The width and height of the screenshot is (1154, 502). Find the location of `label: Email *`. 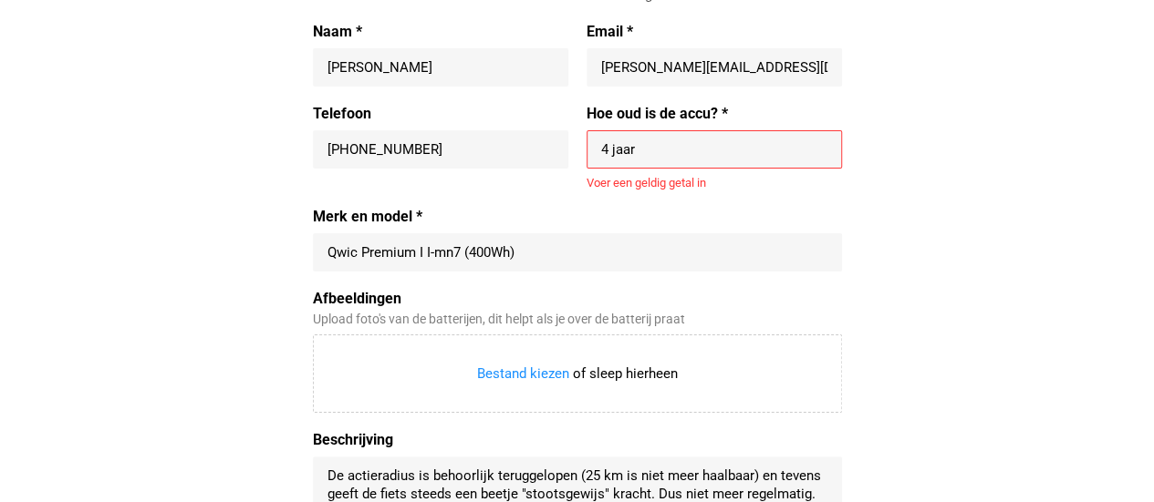

label: Email * is located at coordinates (714, 32).